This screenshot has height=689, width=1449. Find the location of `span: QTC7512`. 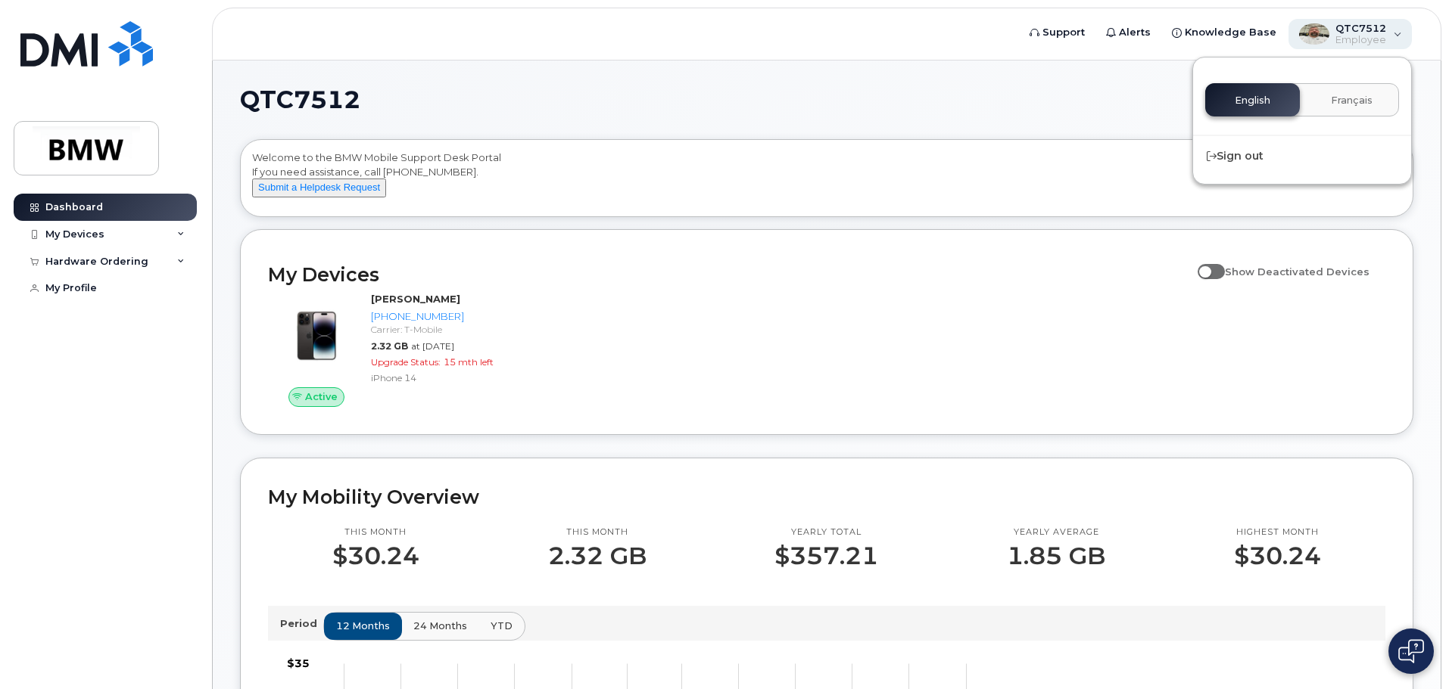

span: QTC7512 is located at coordinates (300, 100).